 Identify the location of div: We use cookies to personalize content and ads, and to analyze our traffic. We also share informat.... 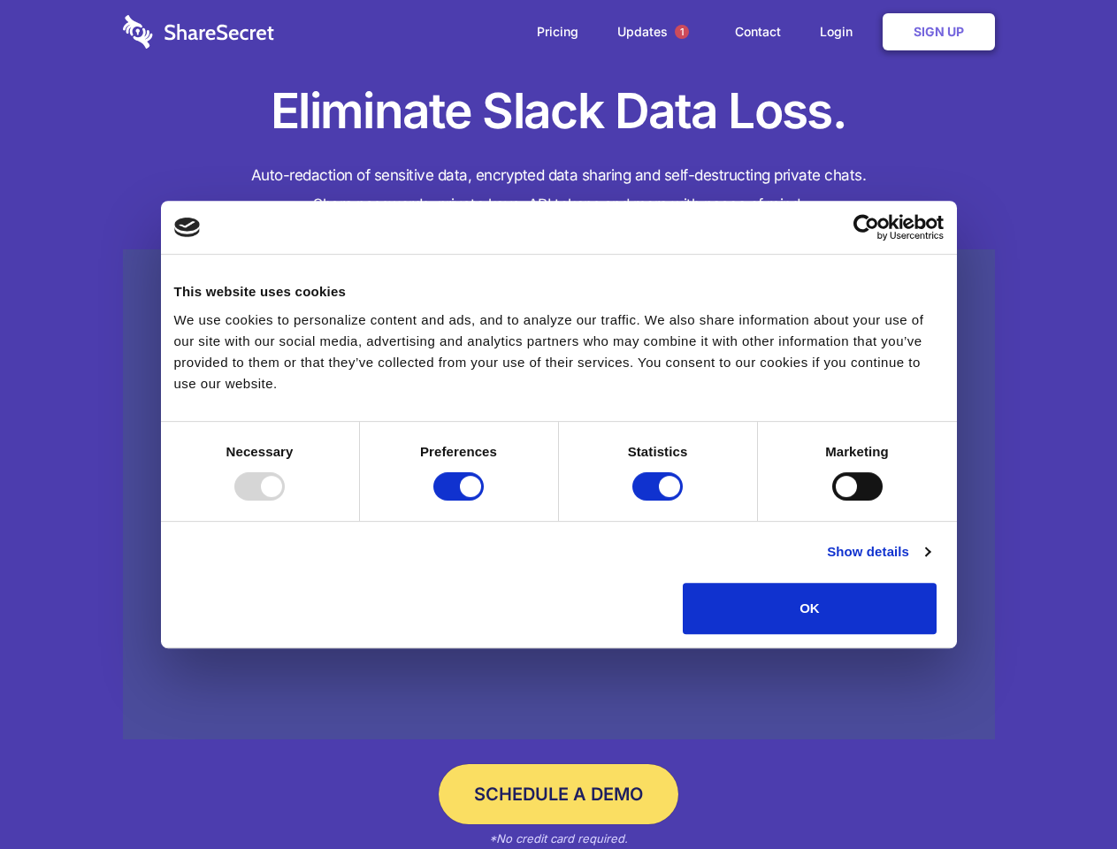
(559, 352).